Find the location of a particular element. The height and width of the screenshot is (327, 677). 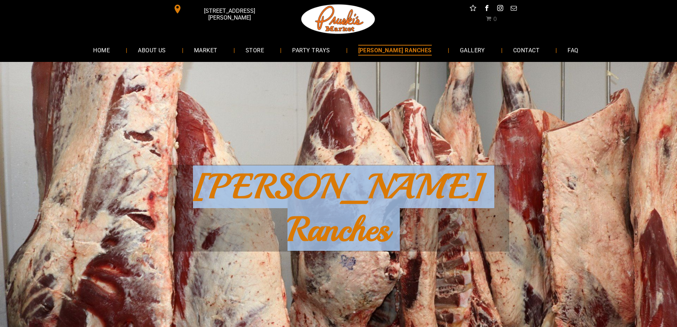

a: facebook is located at coordinates (487, 9).